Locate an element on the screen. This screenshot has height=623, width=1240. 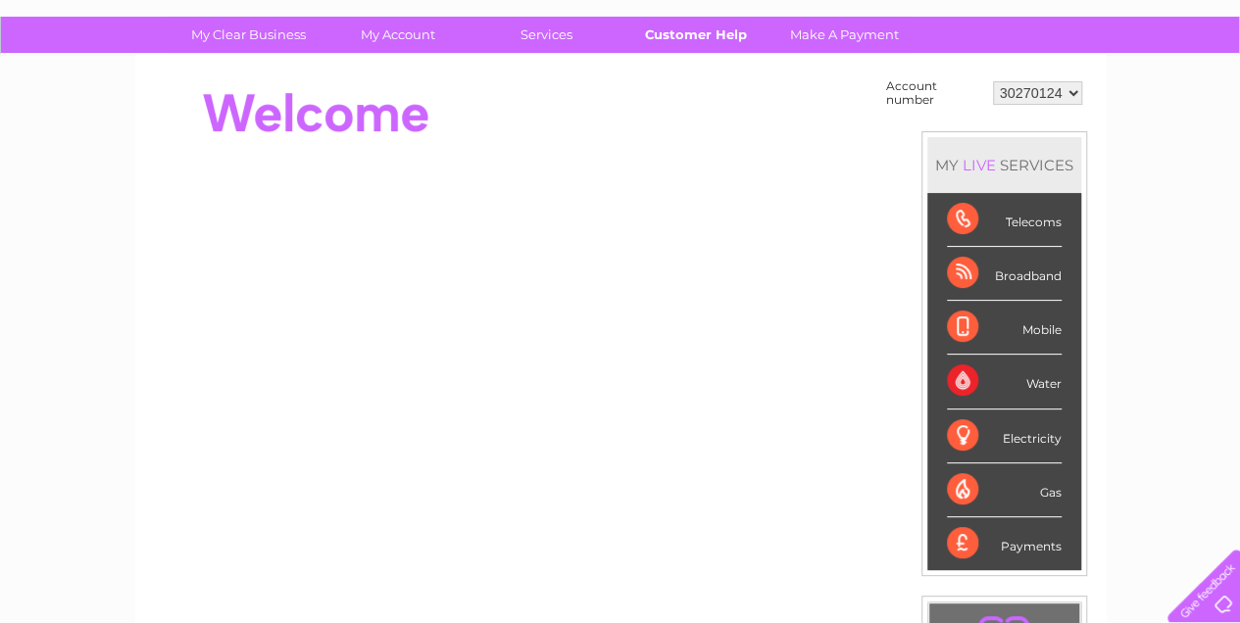
a: Services is located at coordinates (546, 34).